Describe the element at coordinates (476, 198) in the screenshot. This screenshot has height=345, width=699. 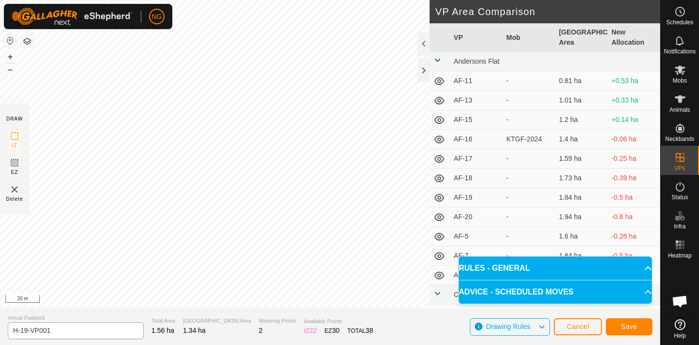
I see `td: AF-19` at that location.